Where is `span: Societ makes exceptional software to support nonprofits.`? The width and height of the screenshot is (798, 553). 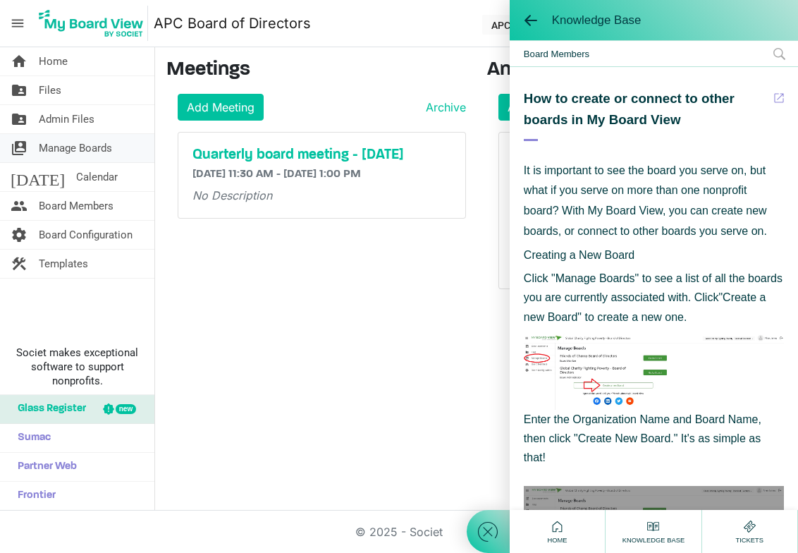 span: Societ makes exceptional software to support nonprofits. is located at coordinates (77, 367).